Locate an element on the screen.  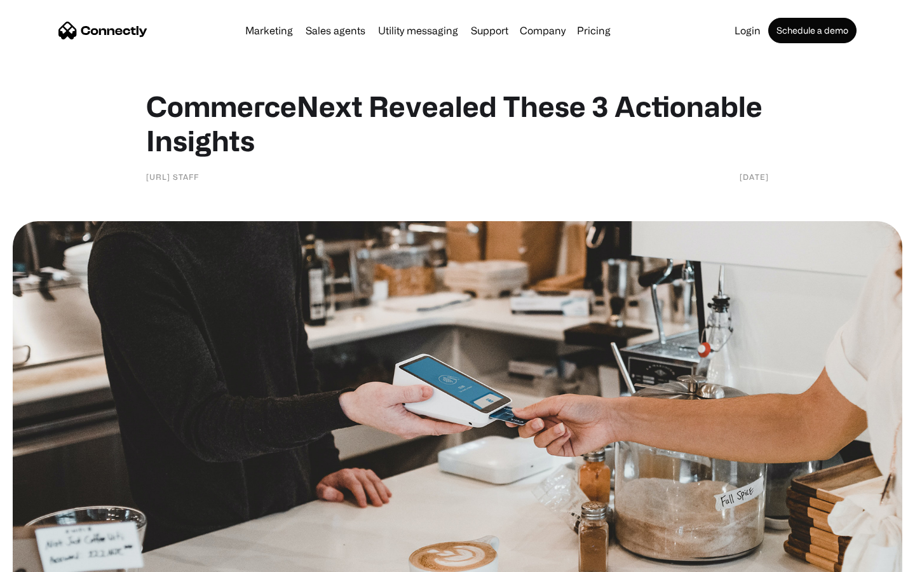
div: Company is located at coordinates (543, 30).